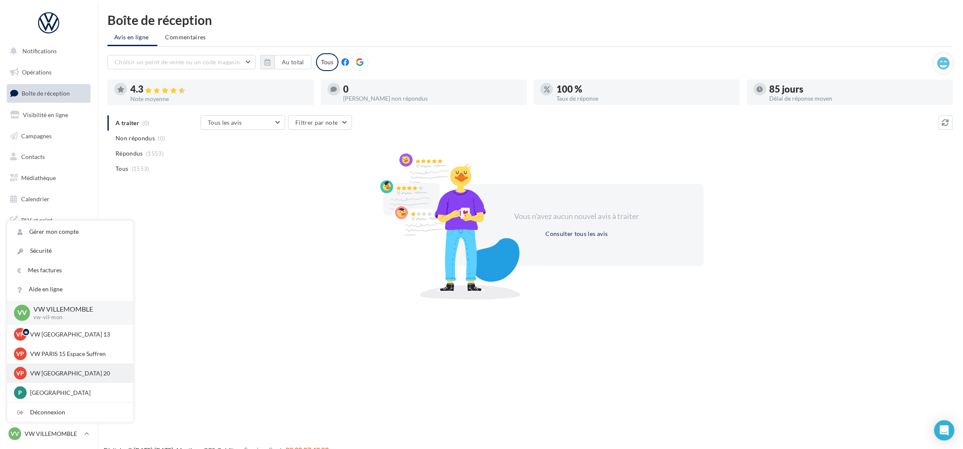  Describe the element at coordinates (70, 289) in the screenshot. I see `a: Aide en ligne` at that location.